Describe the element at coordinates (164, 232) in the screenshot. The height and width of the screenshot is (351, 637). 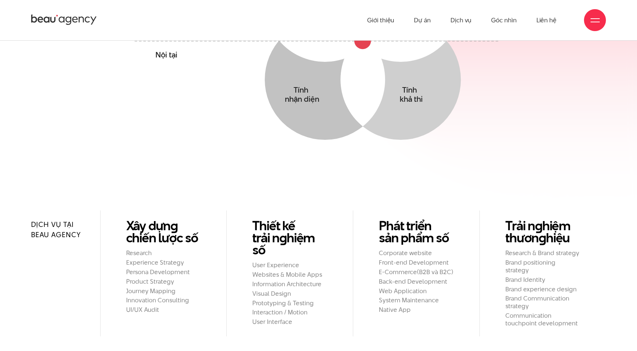
I see `a: Xây dựng chiến lược số` at that location.